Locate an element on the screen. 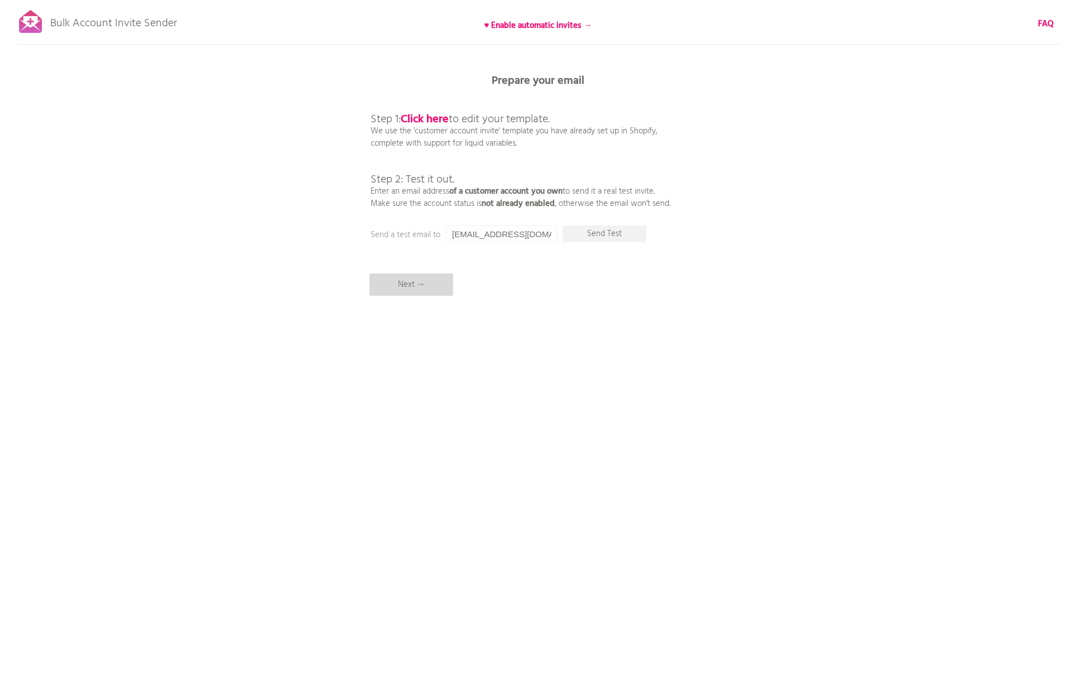 The height and width of the screenshot is (692, 1076). b: FAQ is located at coordinates (1046, 24).